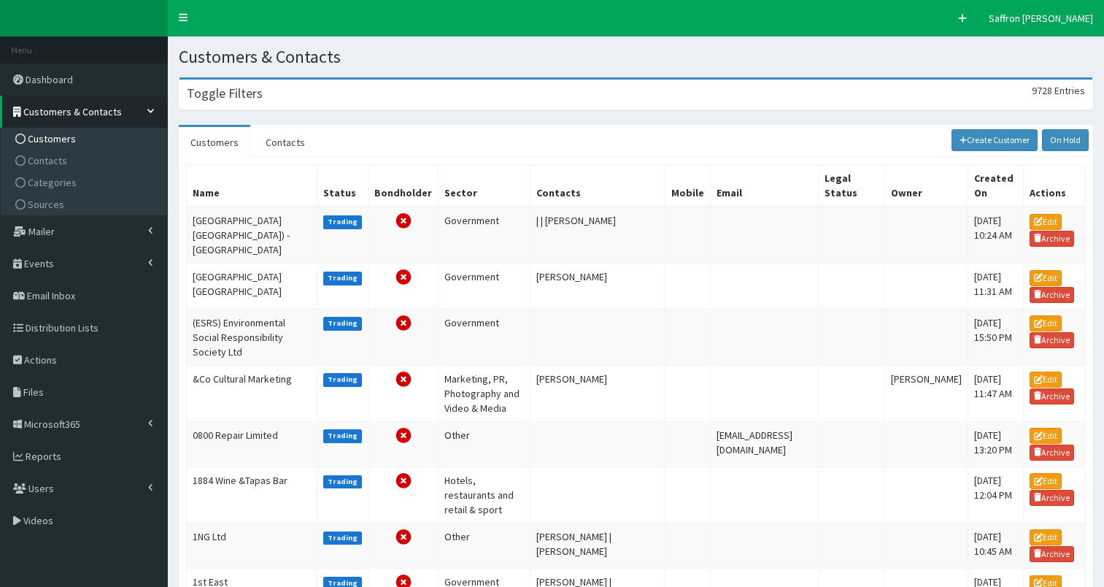 Image resolution: width=1104 pixels, height=587 pixels. I want to click on span: Email Inbox, so click(51, 295).